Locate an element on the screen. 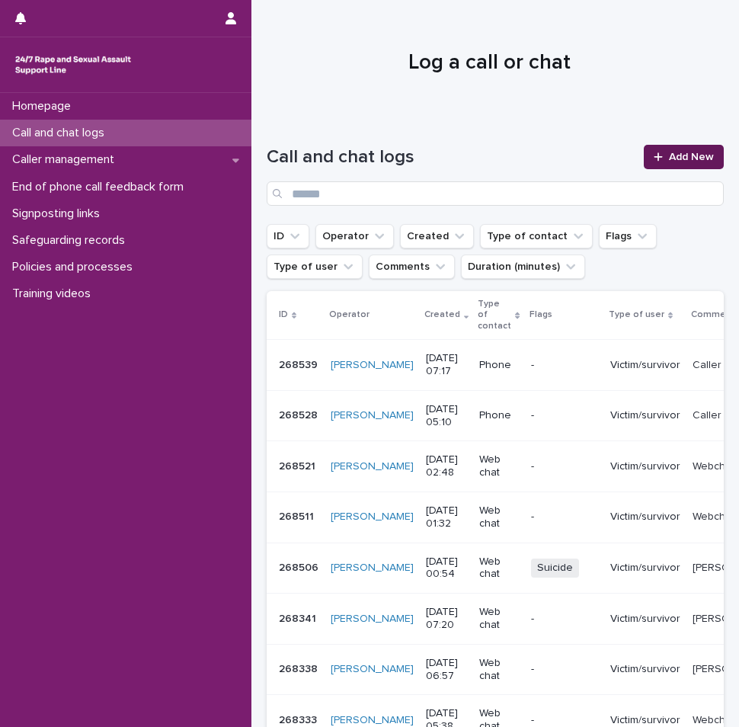  div: Search is located at coordinates (495, 194).